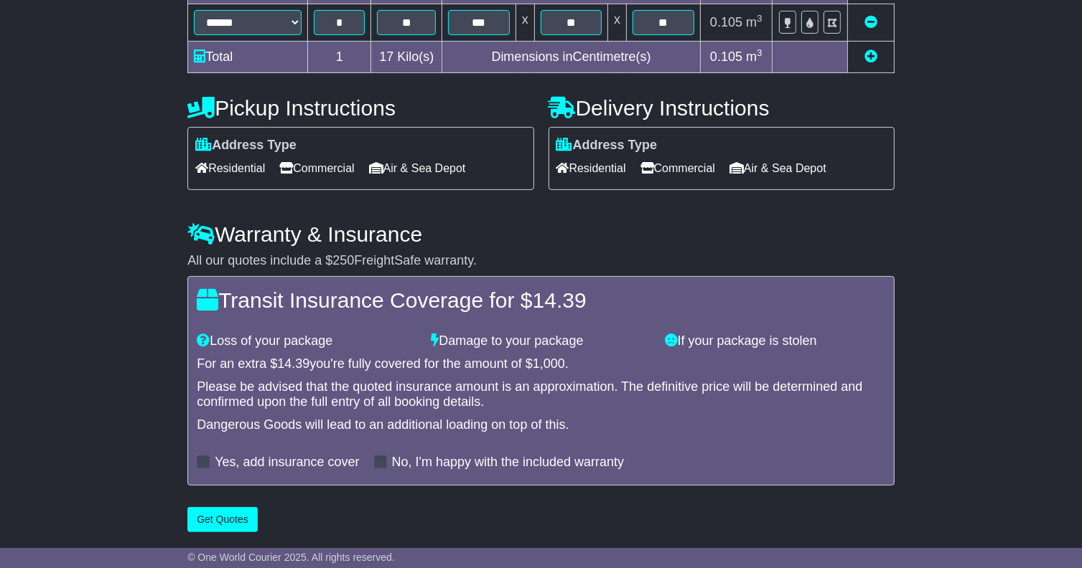 This screenshot has width=1082, height=568. Describe the element at coordinates (406, 57) in the screenshot. I see `td: Kilo(s)` at that location.